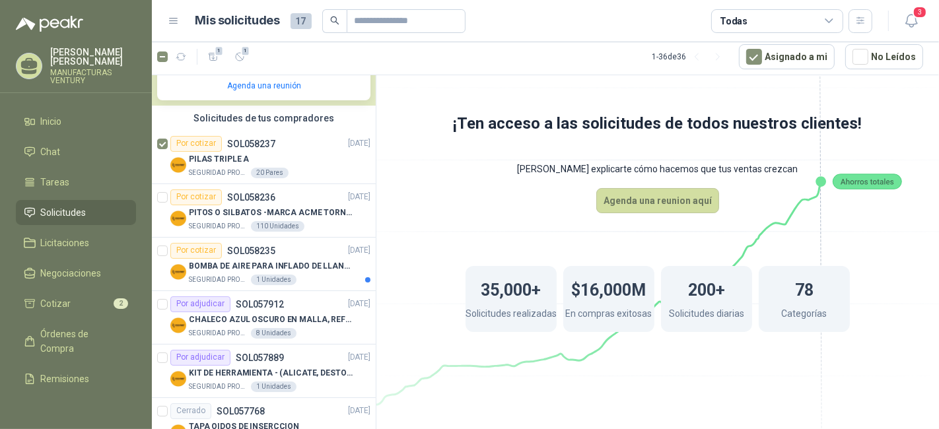 The height and width of the screenshot is (429, 939). Describe the element at coordinates (511, 315) in the screenshot. I see `p: Solicitudes realizadas` at that location.